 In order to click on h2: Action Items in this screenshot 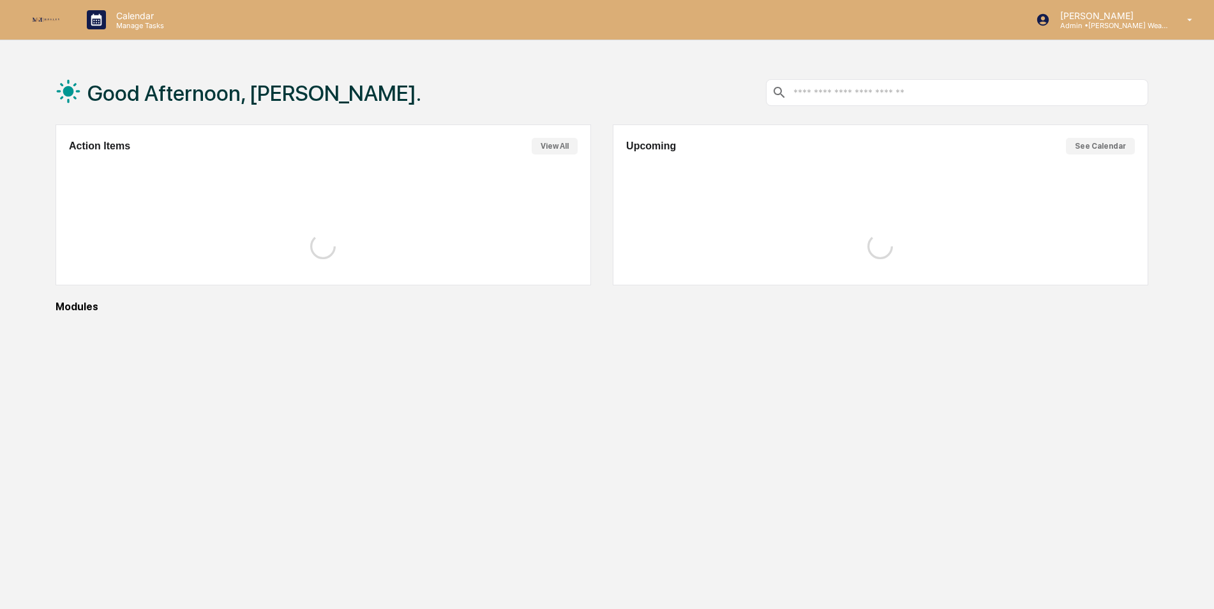, I will do `click(100, 146)`.